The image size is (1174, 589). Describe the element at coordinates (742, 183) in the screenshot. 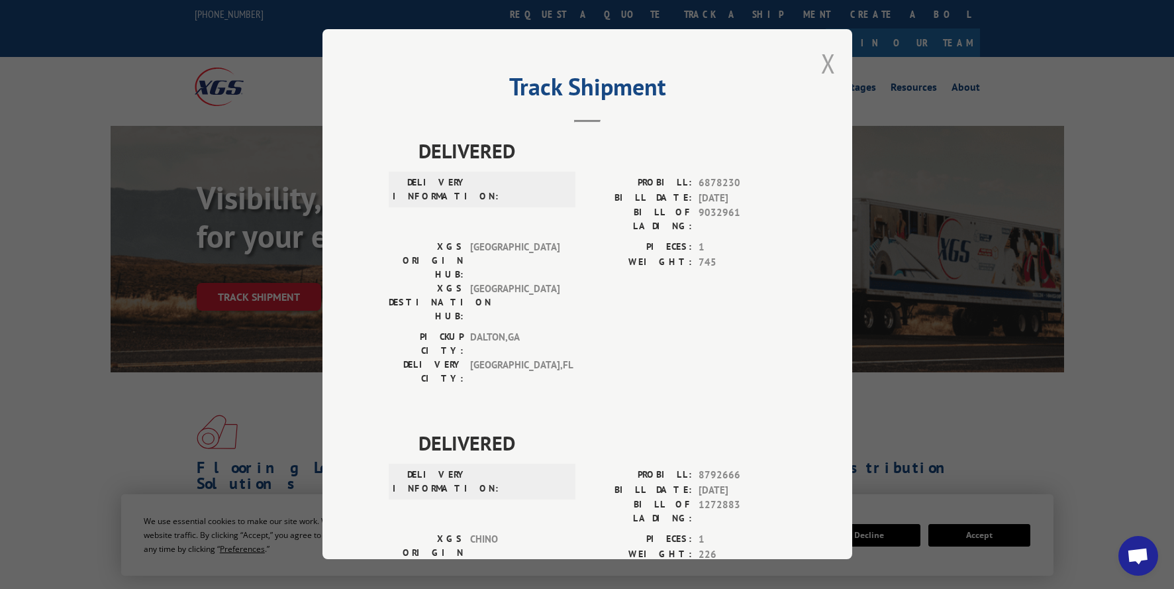

I see `span: 6878230` at that location.